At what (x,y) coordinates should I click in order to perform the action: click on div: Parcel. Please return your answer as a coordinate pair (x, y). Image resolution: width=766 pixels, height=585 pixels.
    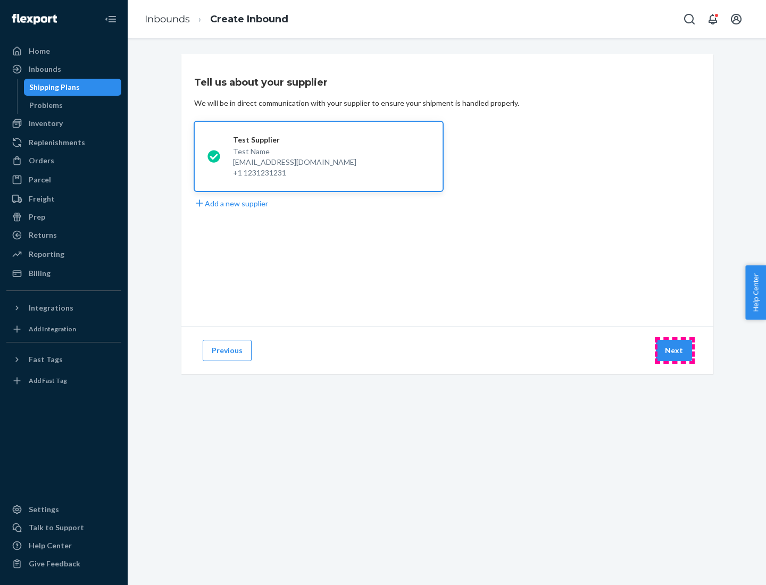
    Looking at the image, I should click on (40, 180).